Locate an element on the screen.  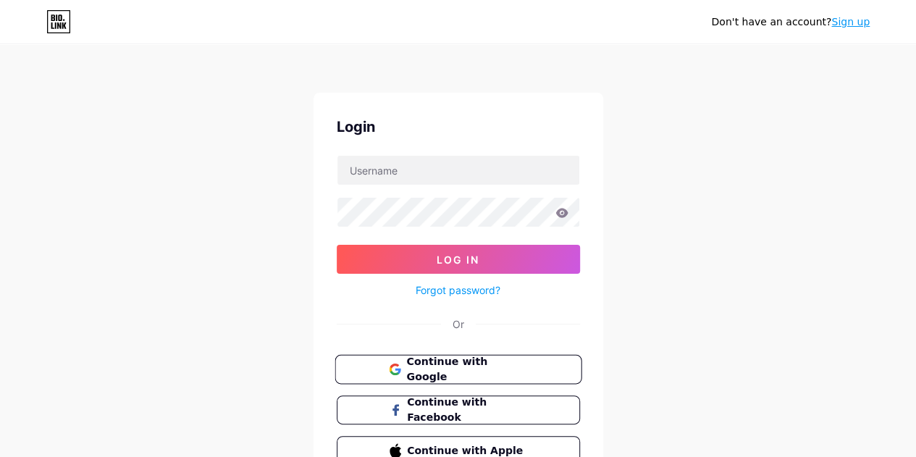
button: Continue with Facebook is located at coordinates (458, 410).